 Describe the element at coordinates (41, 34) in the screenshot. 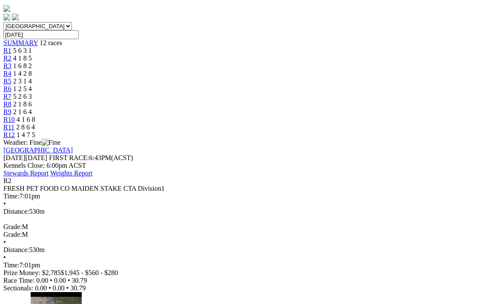

I see `input: Select date` at that location.